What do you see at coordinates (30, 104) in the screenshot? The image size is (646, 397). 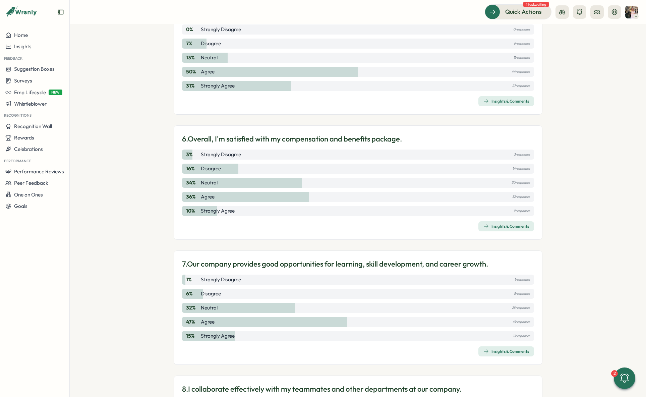 I see `span: Whistleblower` at bounding box center [30, 104].